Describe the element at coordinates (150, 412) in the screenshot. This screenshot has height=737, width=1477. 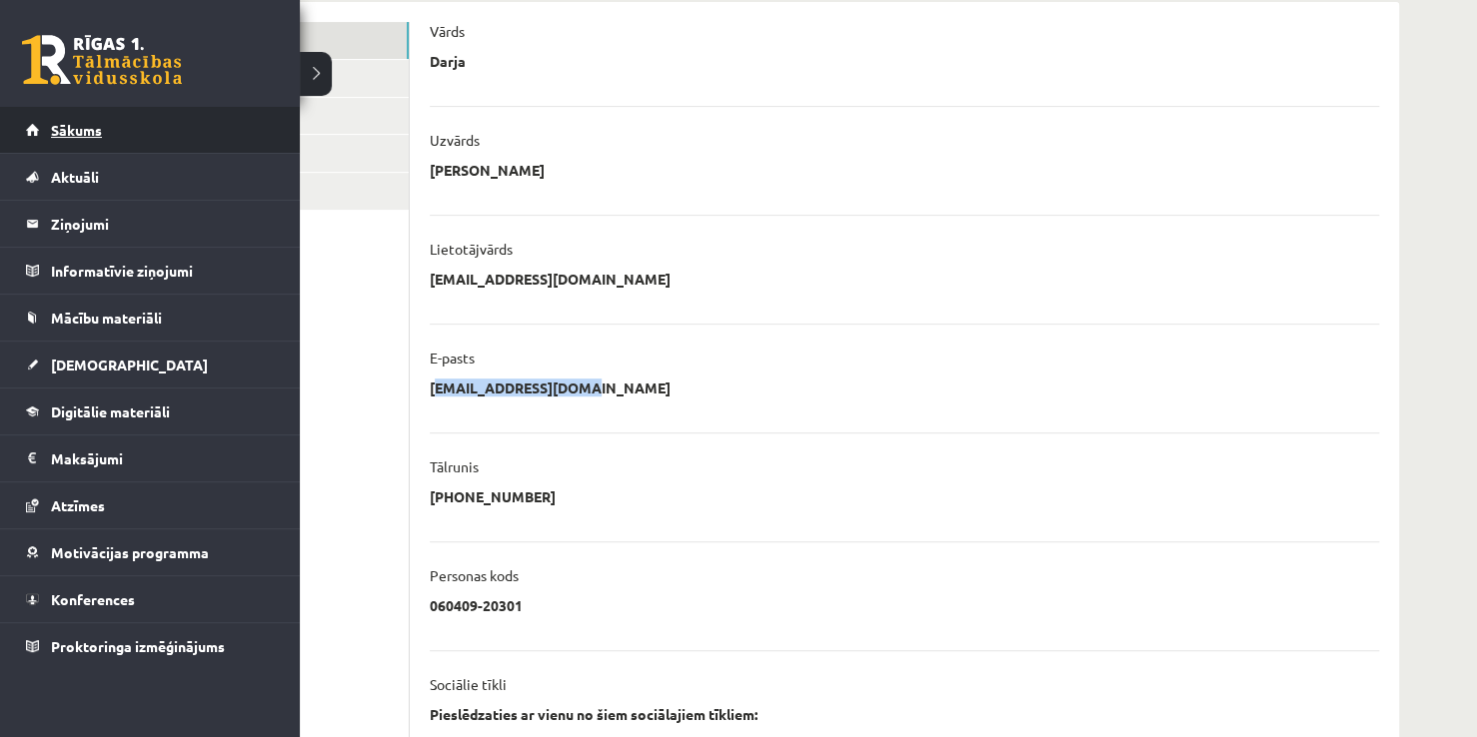
I see `a: Digitālie materiāli` at that location.